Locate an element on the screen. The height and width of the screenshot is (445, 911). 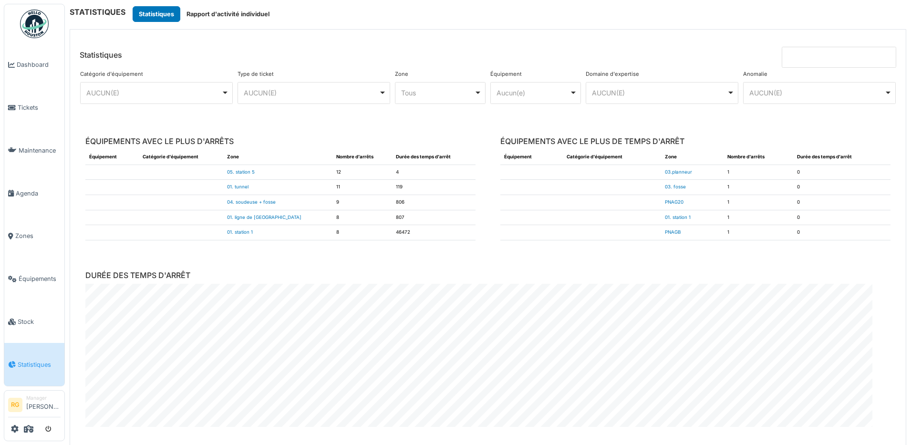
a: Stock is located at coordinates (34, 322).